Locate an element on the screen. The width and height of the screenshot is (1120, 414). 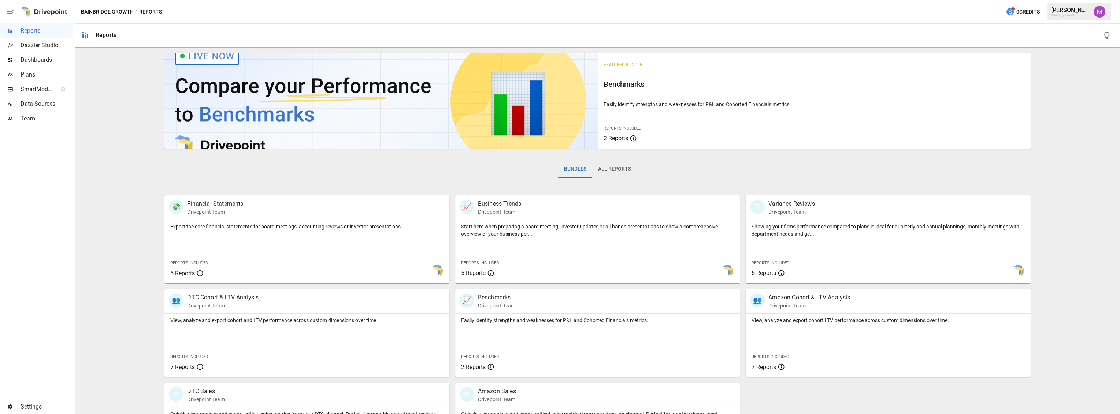
span: Settings is located at coordinates (47, 407).